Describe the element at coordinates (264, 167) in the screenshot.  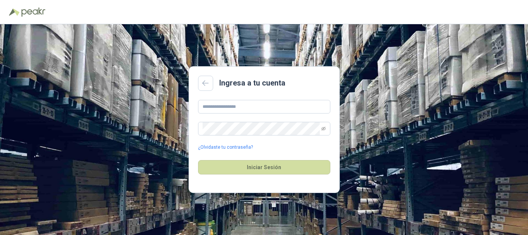
I see `button: Iniciar Sesión` at that location.